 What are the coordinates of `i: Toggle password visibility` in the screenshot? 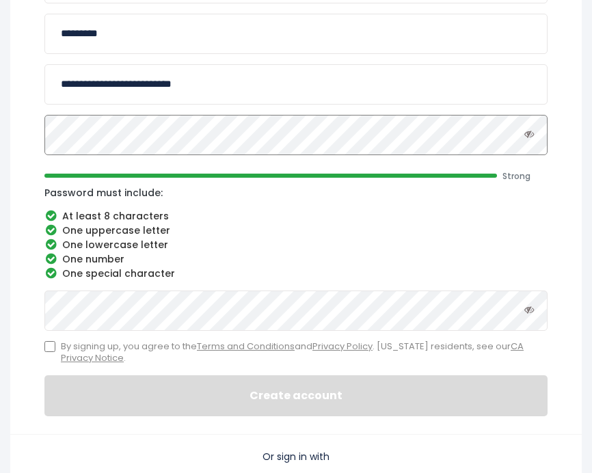 It's located at (529, 134).